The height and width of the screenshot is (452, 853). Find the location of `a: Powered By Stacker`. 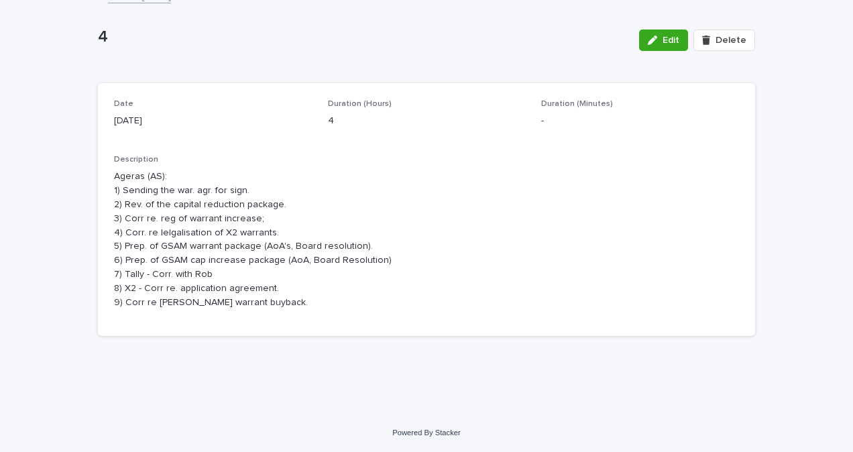

a: Powered By Stacker is located at coordinates (426, 432).